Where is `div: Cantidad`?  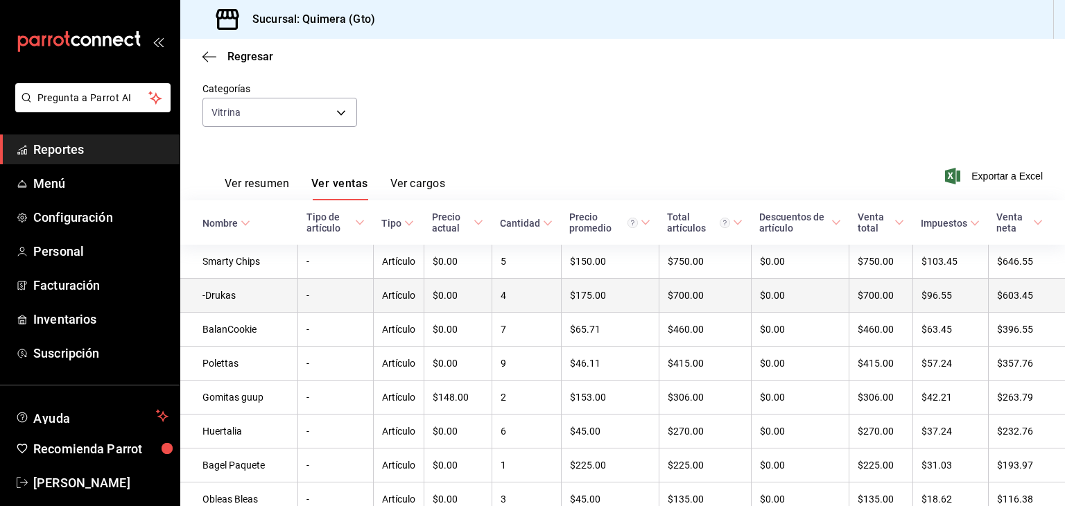
div: Cantidad is located at coordinates (520, 223).